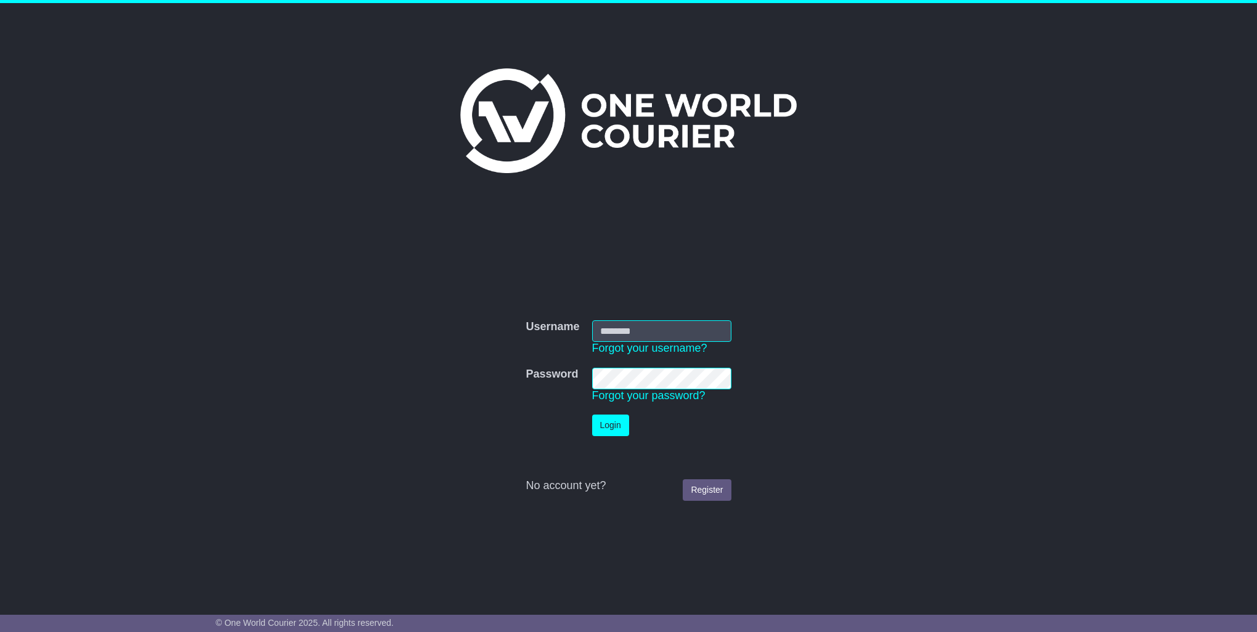  What do you see at coordinates (707, 490) in the screenshot?
I see `a: Register` at bounding box center [707, 490].